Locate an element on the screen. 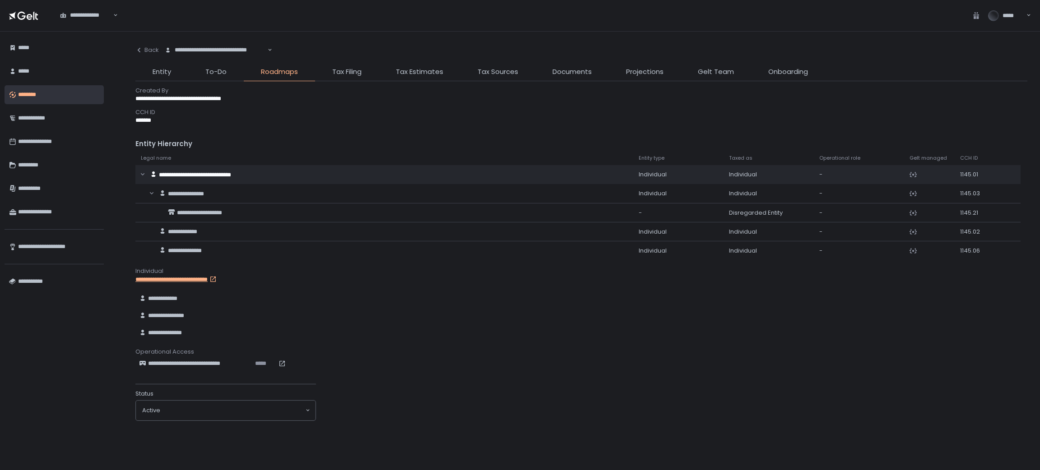 Image resolution: width=1040 pixels, height=470 pixels. span: Entity type is located at coordinates (651, 158).